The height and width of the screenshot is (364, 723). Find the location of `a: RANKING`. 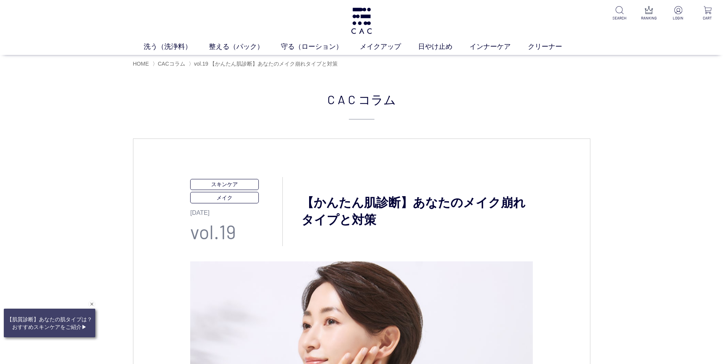

a: RANKING is located at coordinates (649, 13).